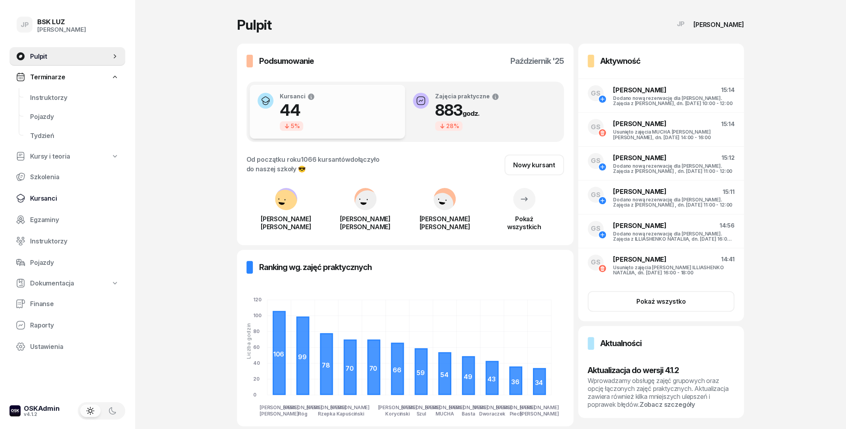 The image size is (846, 429). Describe the element at coordinates (15, 411) in the screenshot. I see `img: logo-xs-dark@2x.png` at that location.